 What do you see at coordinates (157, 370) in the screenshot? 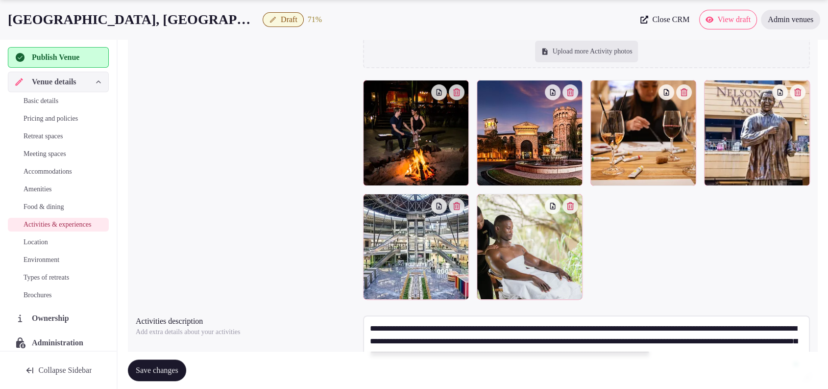
I see `button: Save changes` at bounding box center [157, 370].